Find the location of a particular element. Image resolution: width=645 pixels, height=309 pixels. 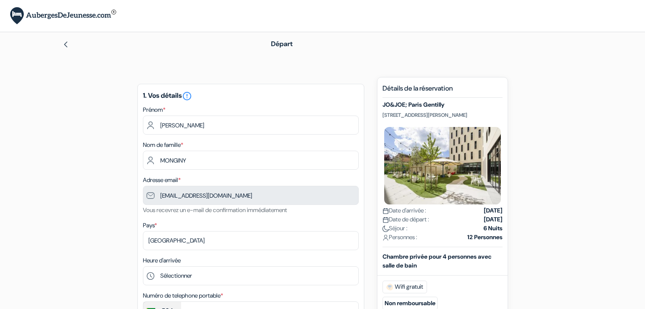

img: free_wifi.svg is located at coordinates (389, 287).